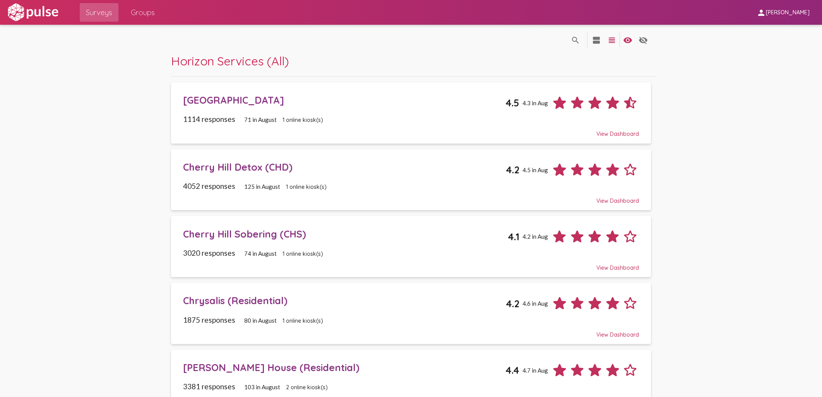  I want to click on a: Cherry Hill Sobering (CHS)4.14.2 in Aug3020 responses74 in August1 online kiosk(s)View Dashboard, so click(411, 247).